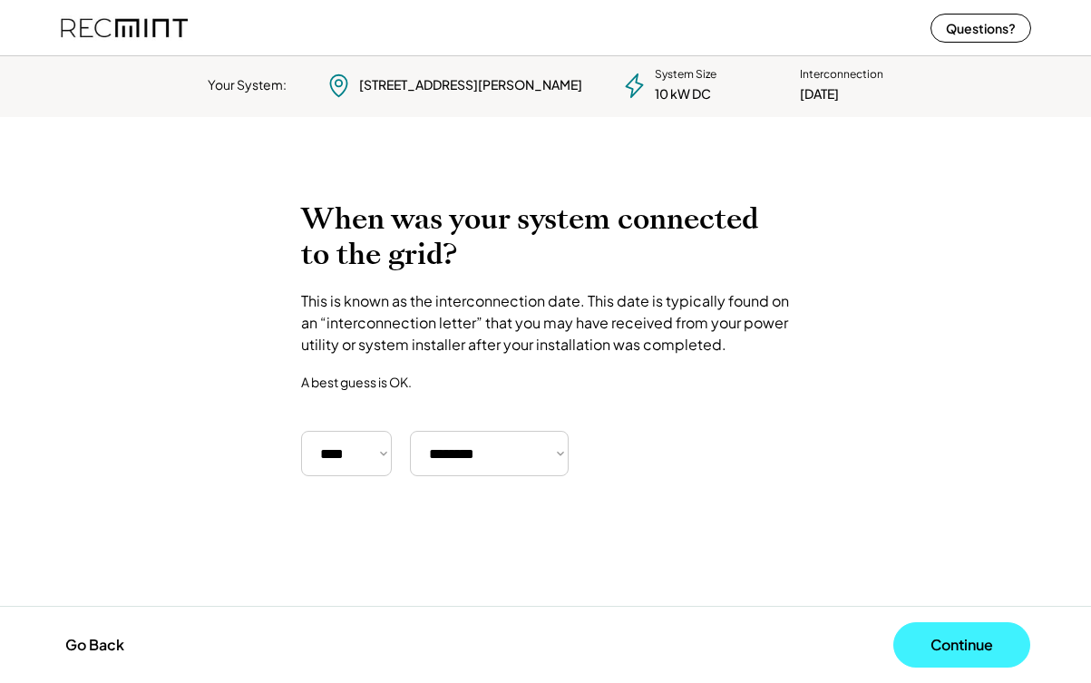  What do you see at coordinates (356, 382) in the screenshot?
I see `div: A best guess is OK.` at bounding box center [356, 382].